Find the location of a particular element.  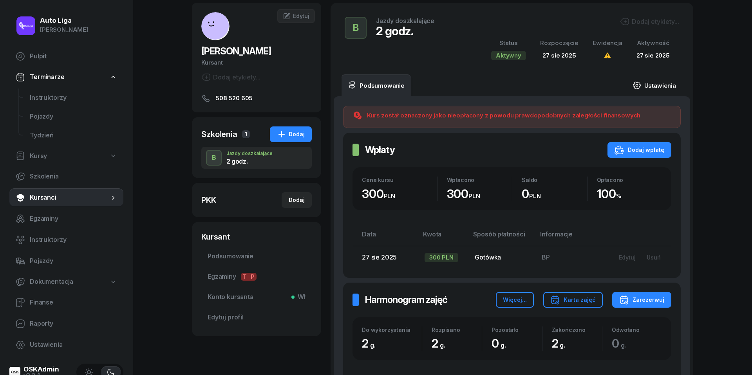

span: Dokumentacja is located at coordinates (51, 282).